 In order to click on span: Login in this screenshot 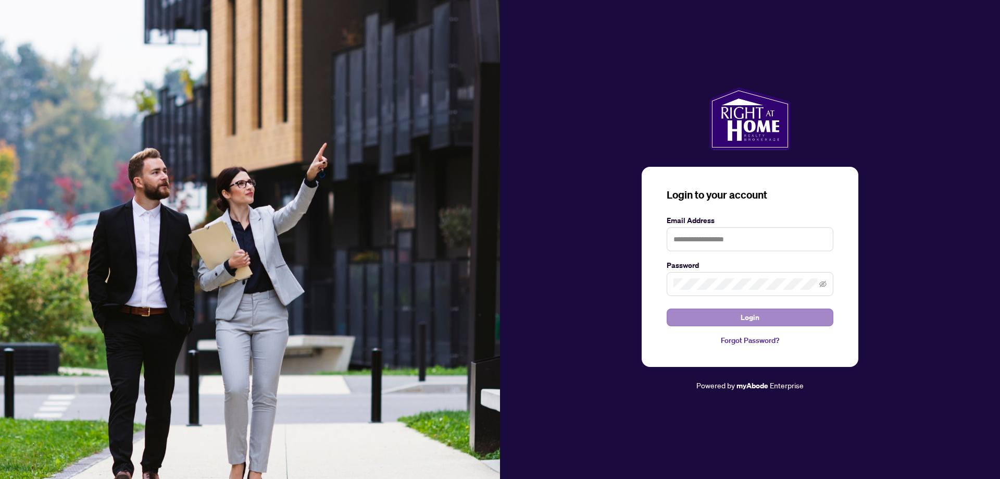, I will do `click(750, 317)`.